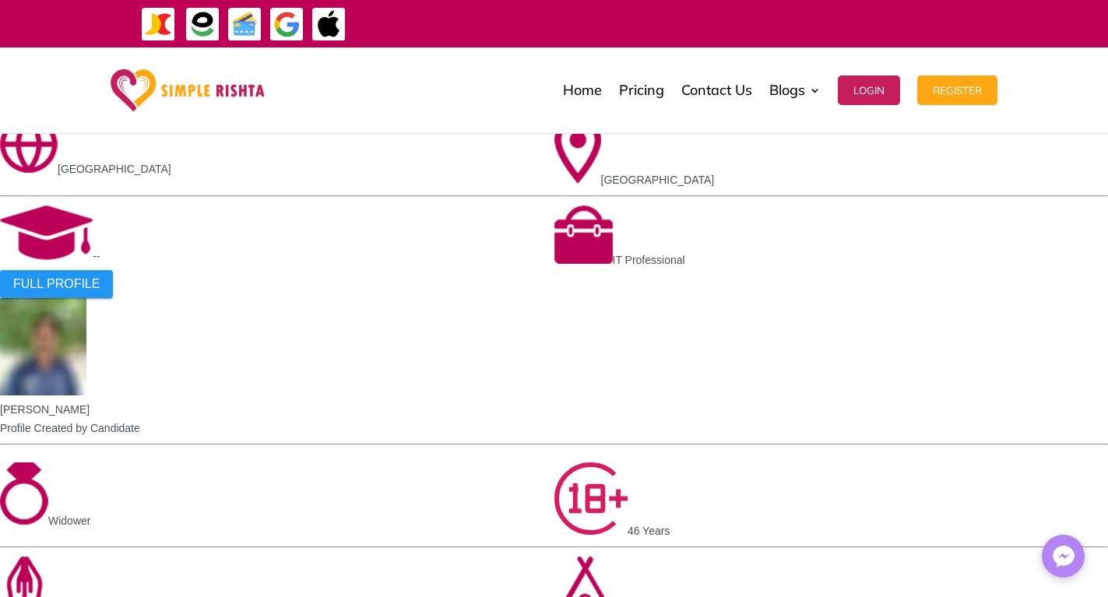 This screenshot has height=597, width=1108. Describe the element at coordinates (69, 521) in the screenshot. I see `span: Widower` at that location.